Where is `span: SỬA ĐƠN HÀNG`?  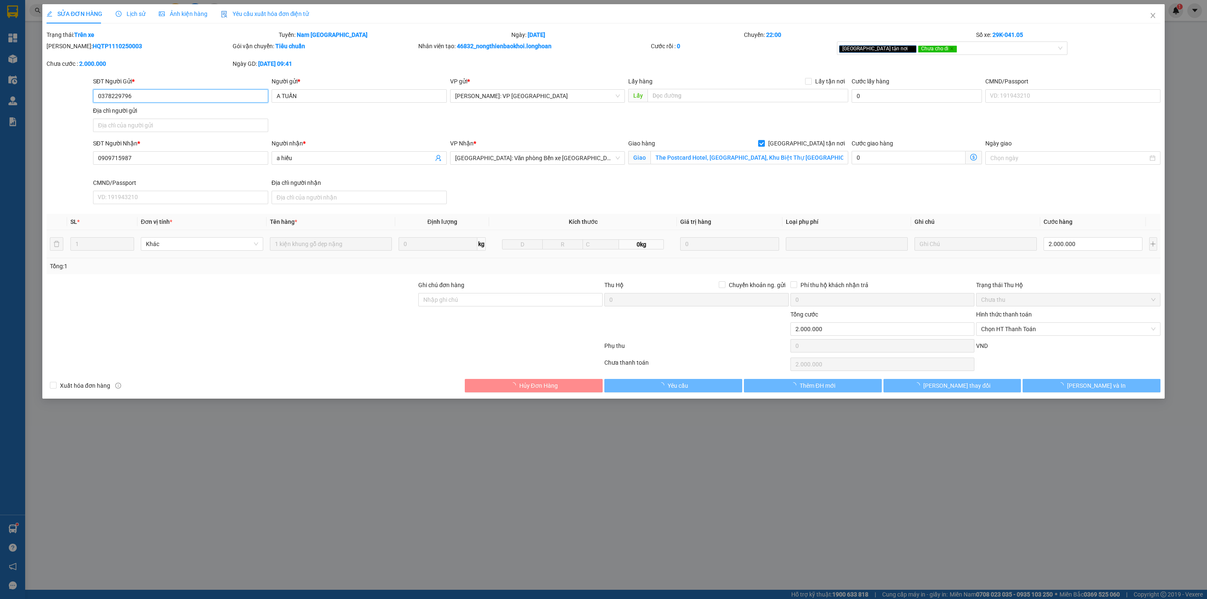 span: SỬA ĐƠN HÀNG is located at coordinates (74, 14).